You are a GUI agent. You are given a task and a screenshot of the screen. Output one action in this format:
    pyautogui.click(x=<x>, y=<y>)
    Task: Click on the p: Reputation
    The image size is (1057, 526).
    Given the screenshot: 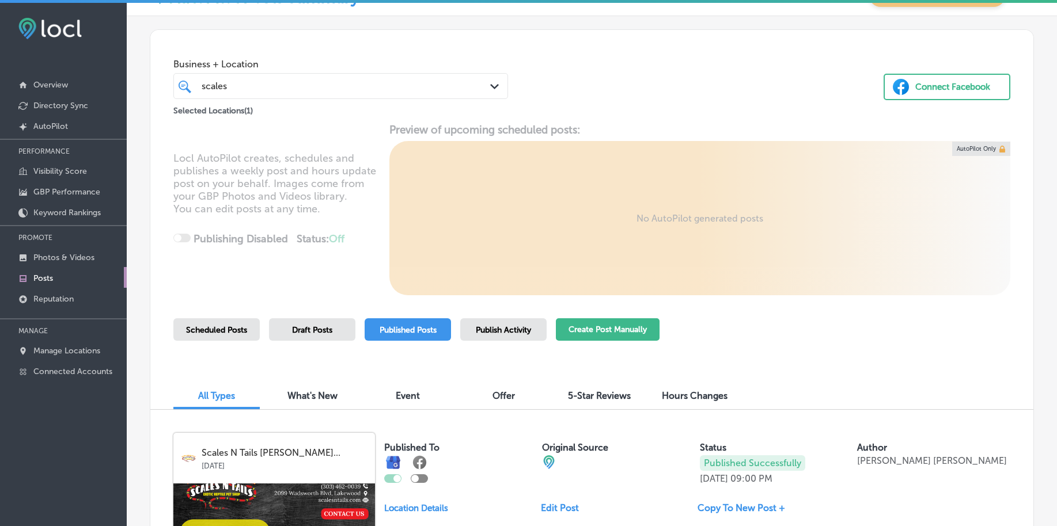 What is the action you would take?
    pyautogui.click(x=54, y=299)
    